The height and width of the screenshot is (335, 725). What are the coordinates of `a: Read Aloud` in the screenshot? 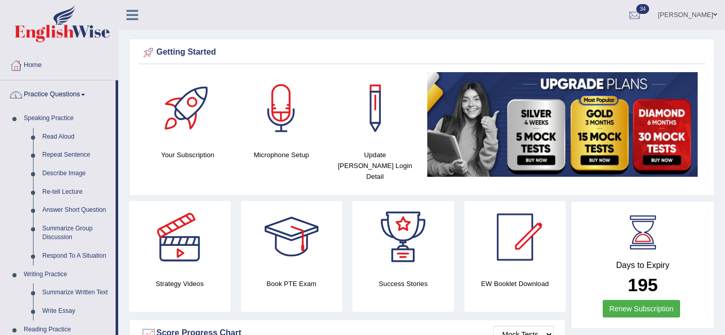 It's located at (76, 137).